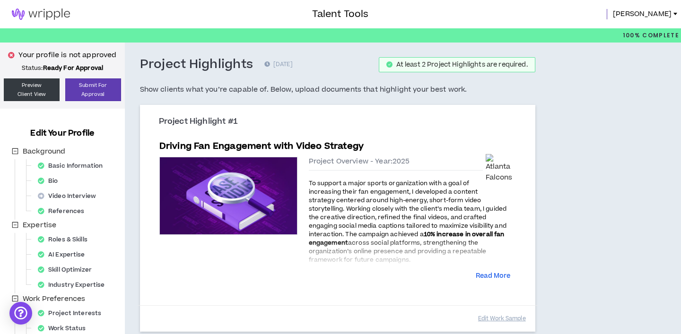  I want to click on div: Roles & Skills, so click(65, 240).